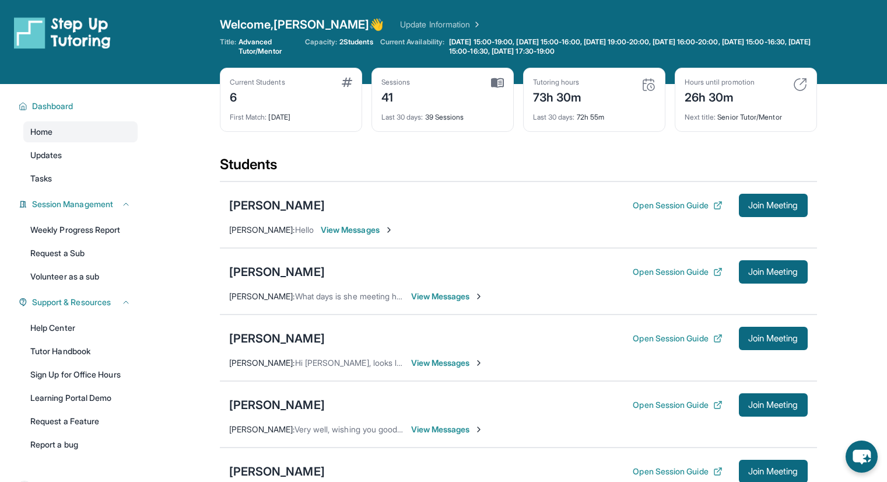 The image size is (887, 482). What do you see at coordinates (62, 33) in the screenshot?
I see `img: logo` at bounding box center [62, 33].